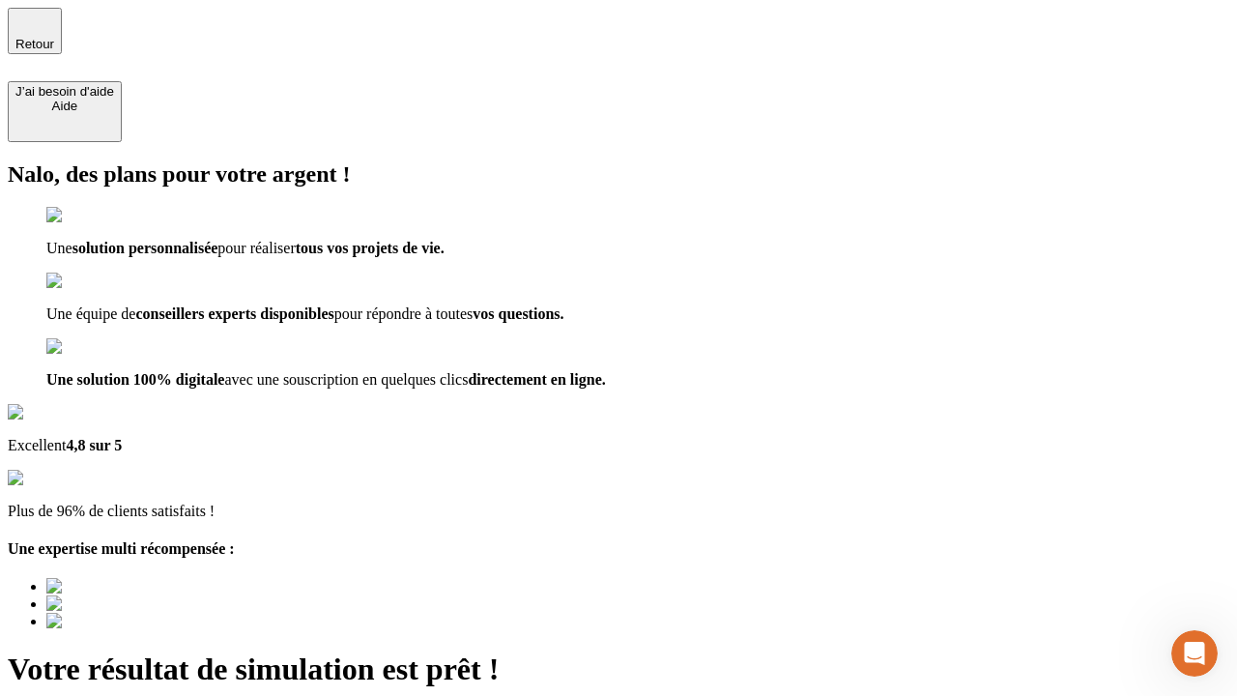 The width and height of the screenshot is (1237, 696). I want to click on span: Excellent, so click(37, 445).